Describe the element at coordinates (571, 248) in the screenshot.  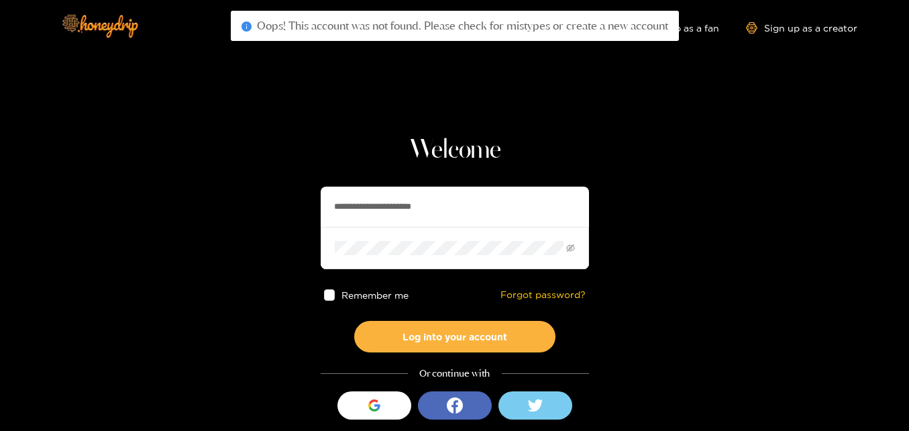
I see `span: eye-invisible` at that location.